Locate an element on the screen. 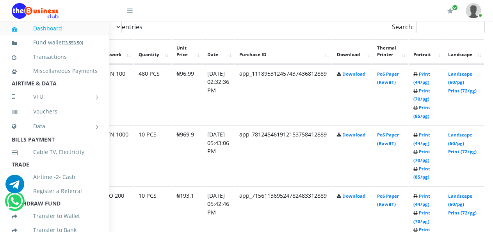 The image size is (493, 232). img: Logo is located at coordinates (35, 11).